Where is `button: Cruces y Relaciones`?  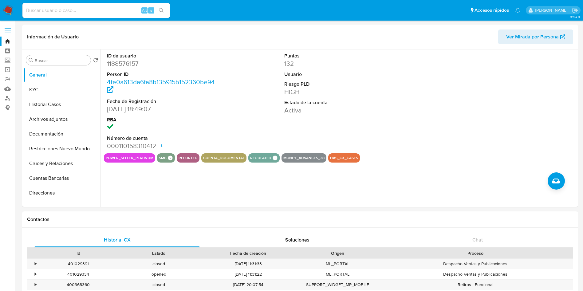
button: Cruces y Relaciones is located at coordinates (62, 164).